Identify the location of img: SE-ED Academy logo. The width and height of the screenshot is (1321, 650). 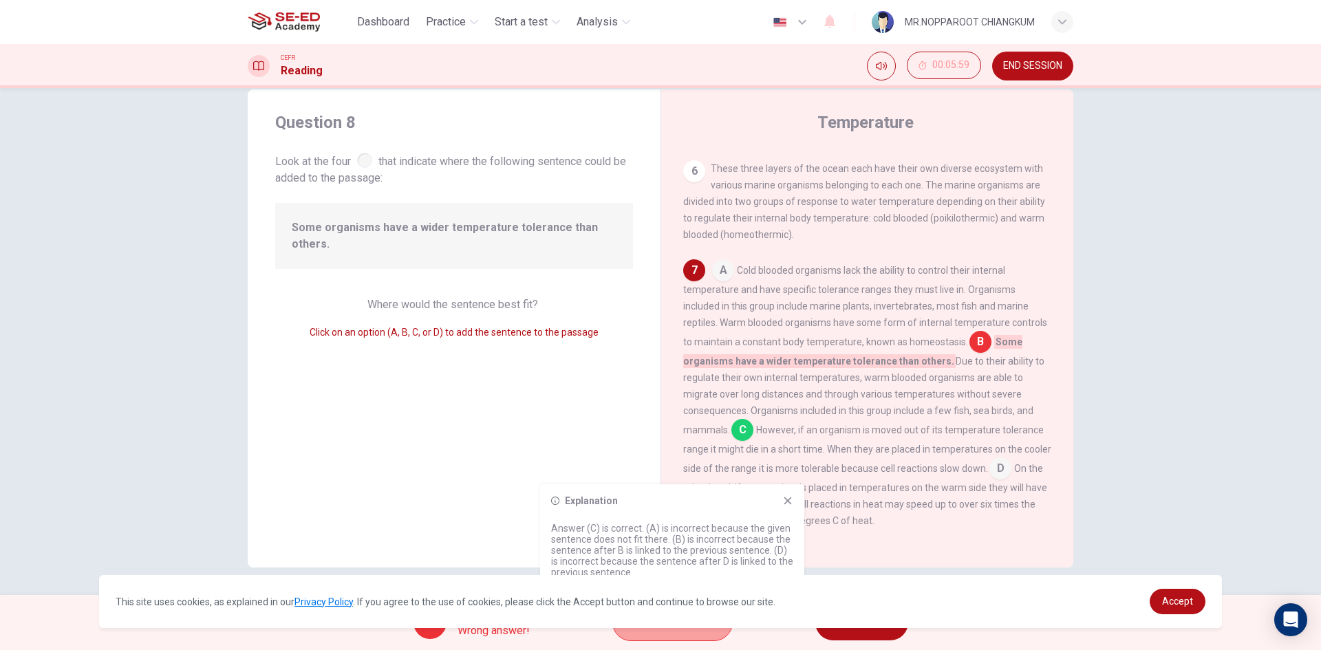
(283, 22).